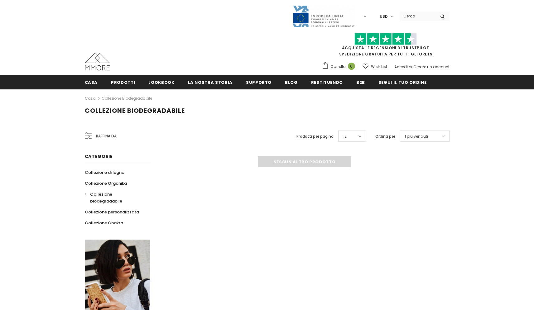  Describe the element at coordinates (123, 82) in the screenshot. I see `span: Prodotti` at that location.